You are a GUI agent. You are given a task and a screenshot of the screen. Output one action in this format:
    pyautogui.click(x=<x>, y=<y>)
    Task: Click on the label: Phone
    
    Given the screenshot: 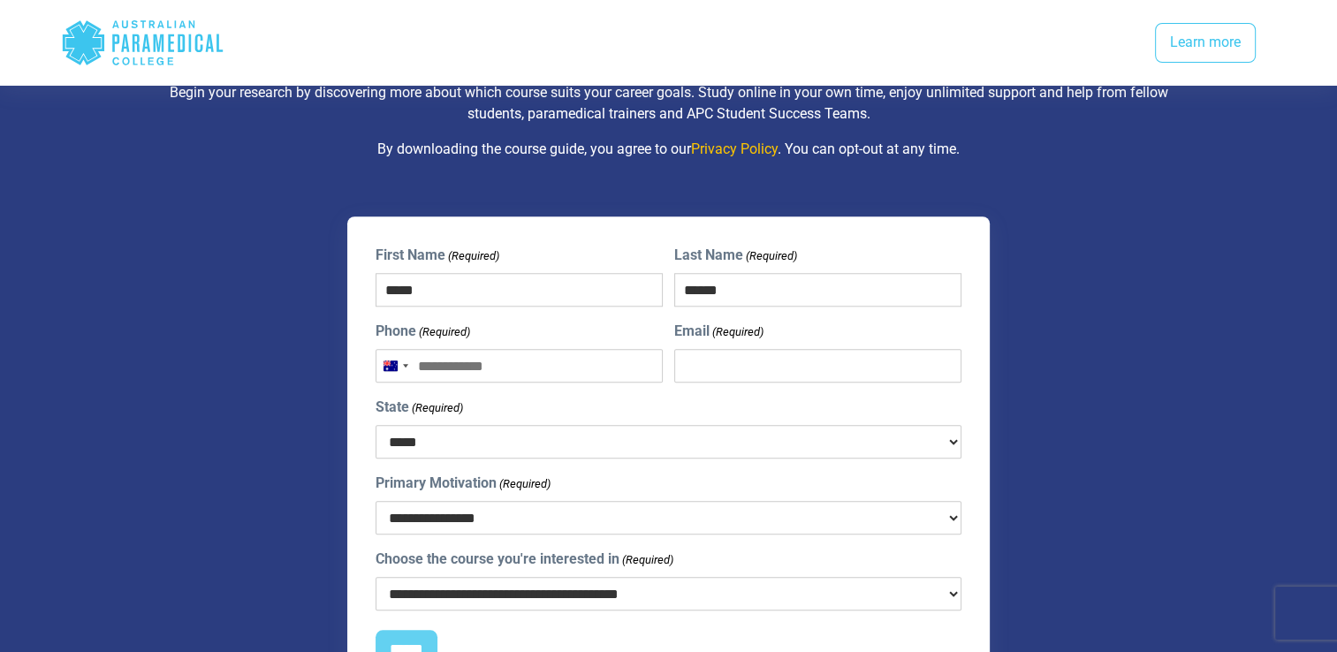 What is the action you would take?
    pyautogui.click(x=422, y=331)
    